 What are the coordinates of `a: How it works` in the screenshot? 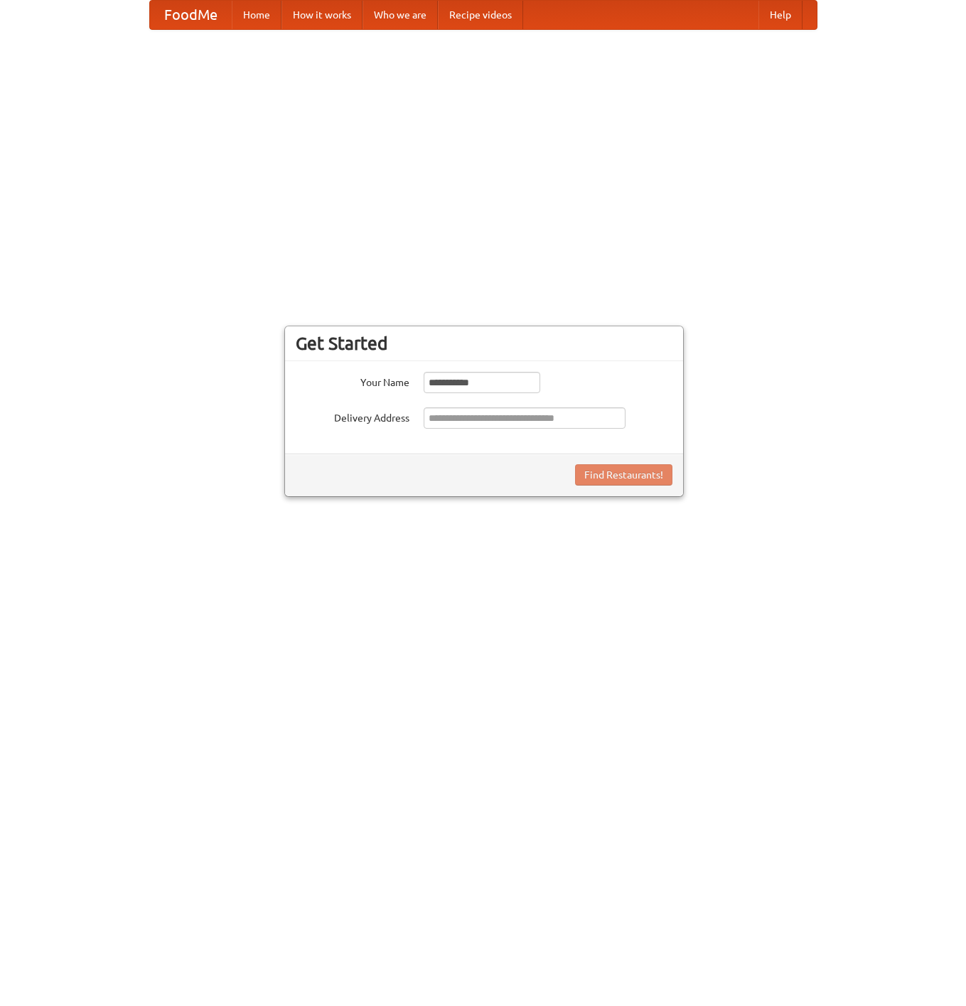 It's located at (322, 15).